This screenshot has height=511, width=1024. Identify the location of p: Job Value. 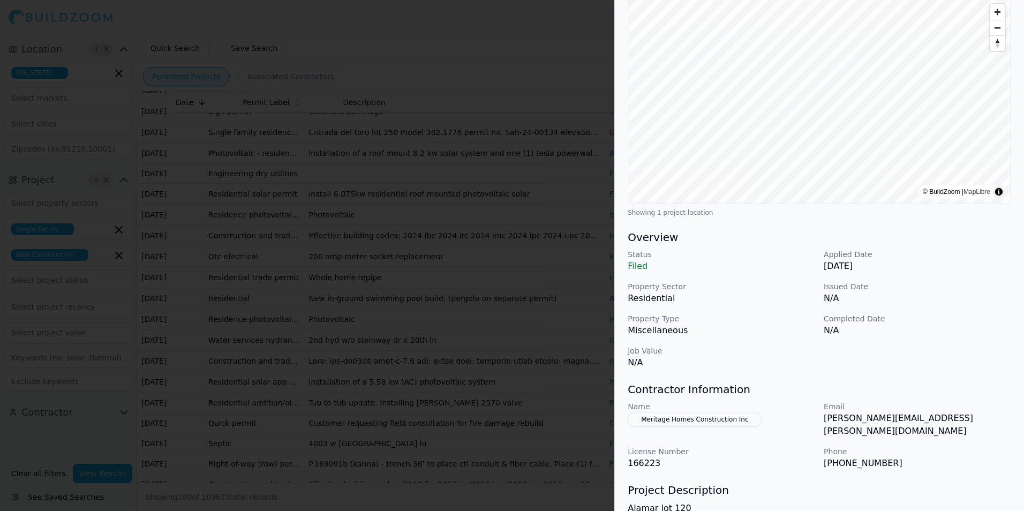
(722, 351).